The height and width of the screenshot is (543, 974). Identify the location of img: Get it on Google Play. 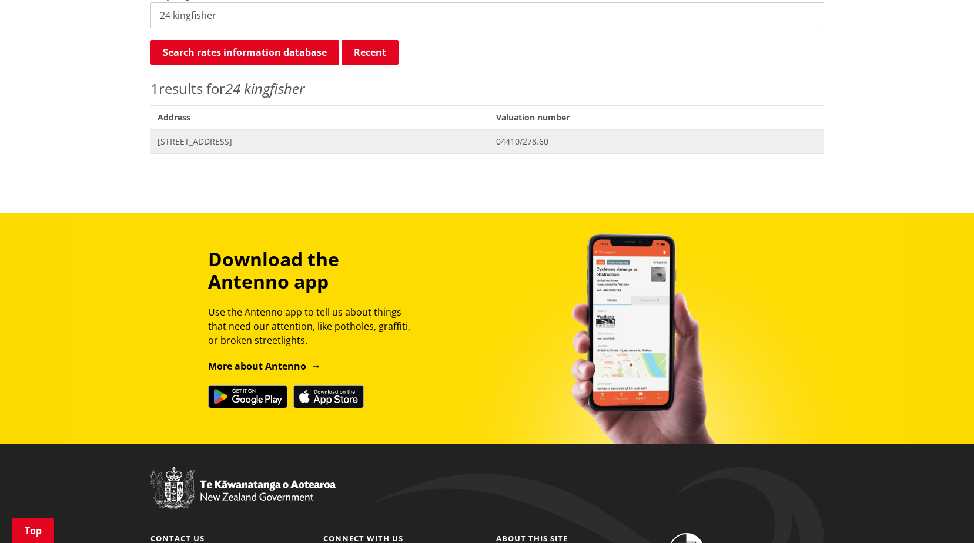
(247, 397).